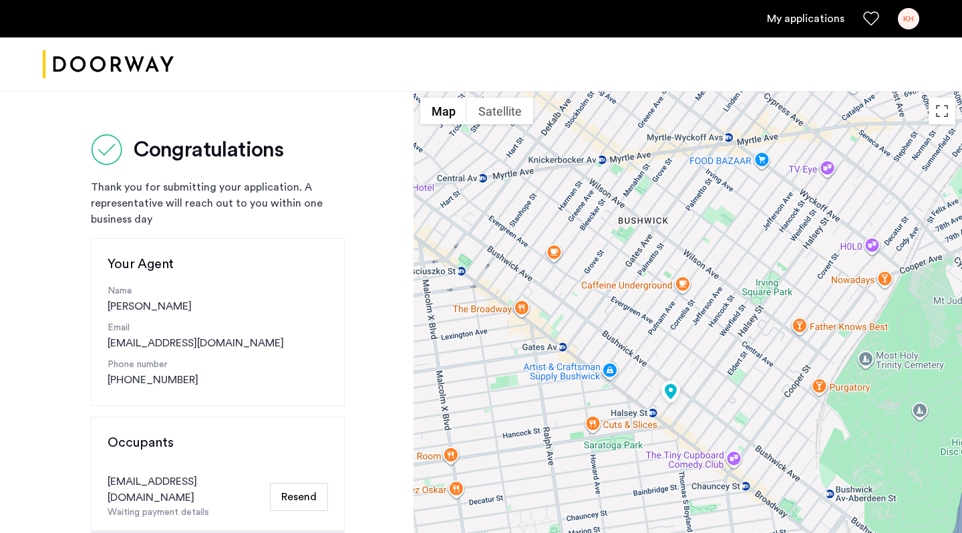 This screenshot has width=962, height=533. Describe the element at coordinates (806, 19) in the screenshot. I see `a: My application` at that location.